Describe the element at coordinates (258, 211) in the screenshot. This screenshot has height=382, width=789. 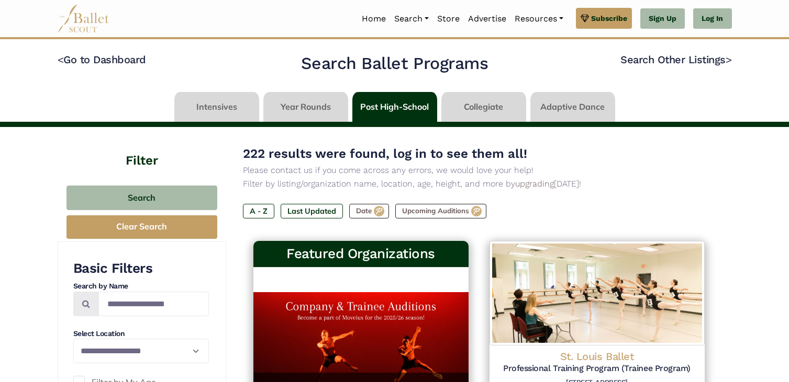
I see `label: A - Z` at that location.